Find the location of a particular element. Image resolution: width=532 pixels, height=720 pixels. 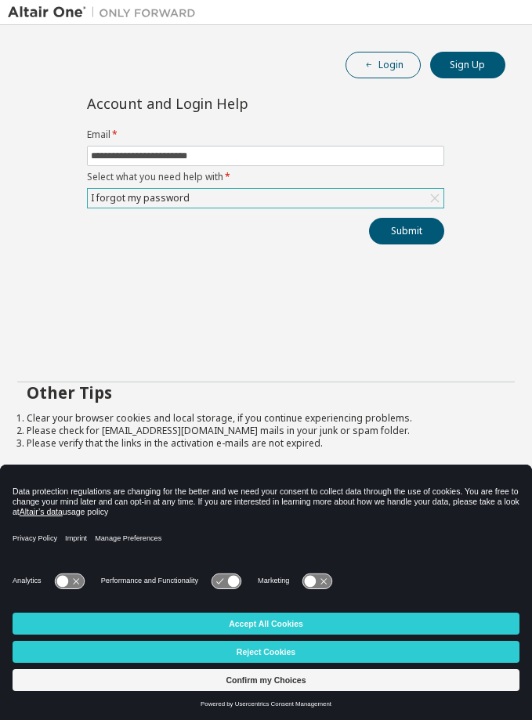

li: Please verify that the links in the activation e-mails are not expired. is located at coordinates (265, 443).